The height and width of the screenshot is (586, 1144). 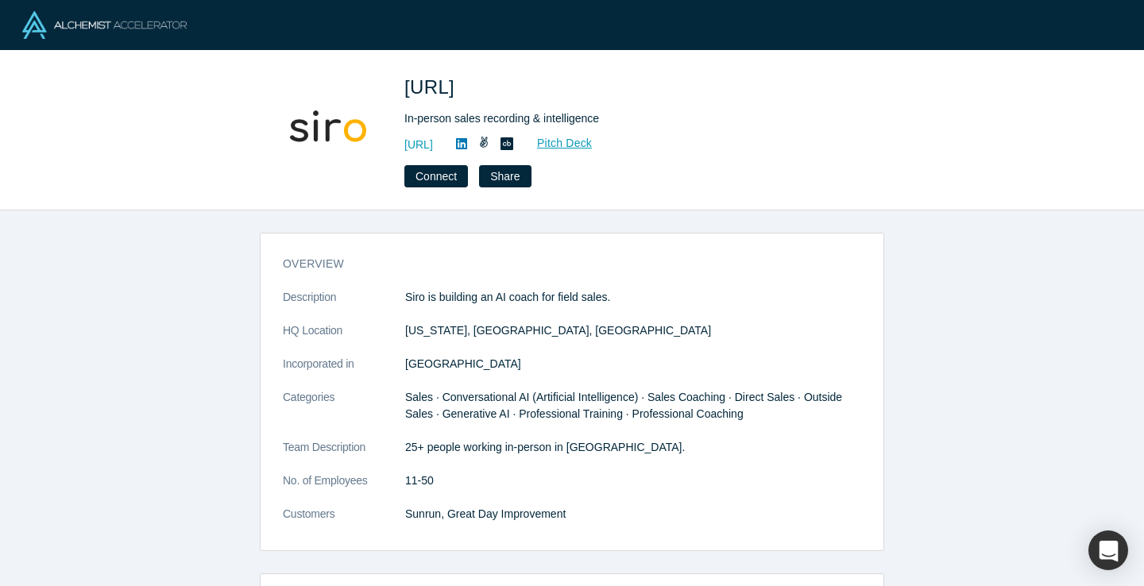 What do you see at coordinates (344, 489) in the screenshot?
I see `dt: No. of Employees` at bounding box center [344, 489].